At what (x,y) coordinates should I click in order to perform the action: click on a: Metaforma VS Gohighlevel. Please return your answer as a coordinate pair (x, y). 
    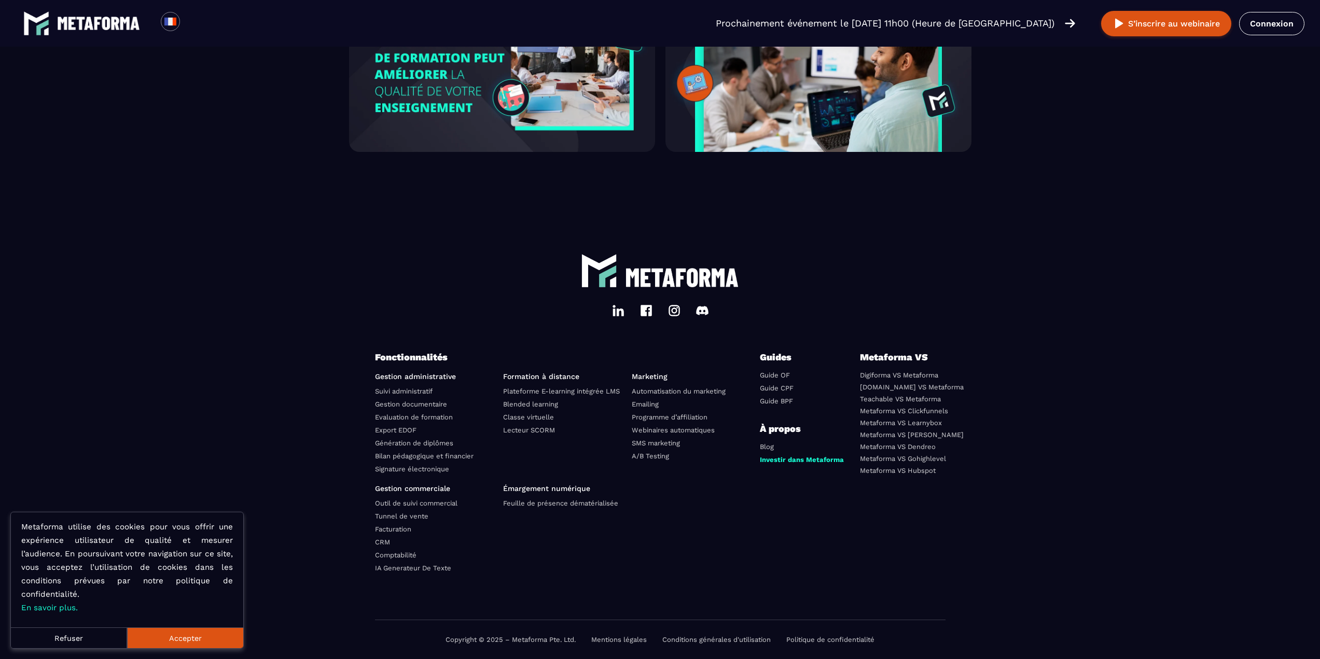
    Looking at the image, I should click on (903, 459).